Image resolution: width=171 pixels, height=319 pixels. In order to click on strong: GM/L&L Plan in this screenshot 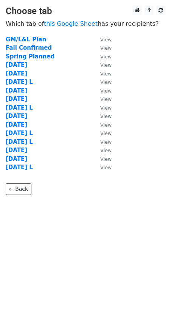, I will do `click(26, 39)`.